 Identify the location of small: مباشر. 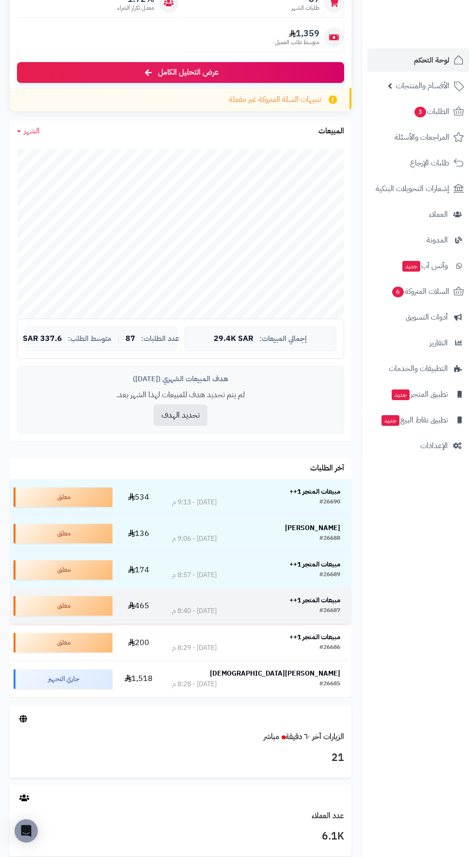
(271, 736).